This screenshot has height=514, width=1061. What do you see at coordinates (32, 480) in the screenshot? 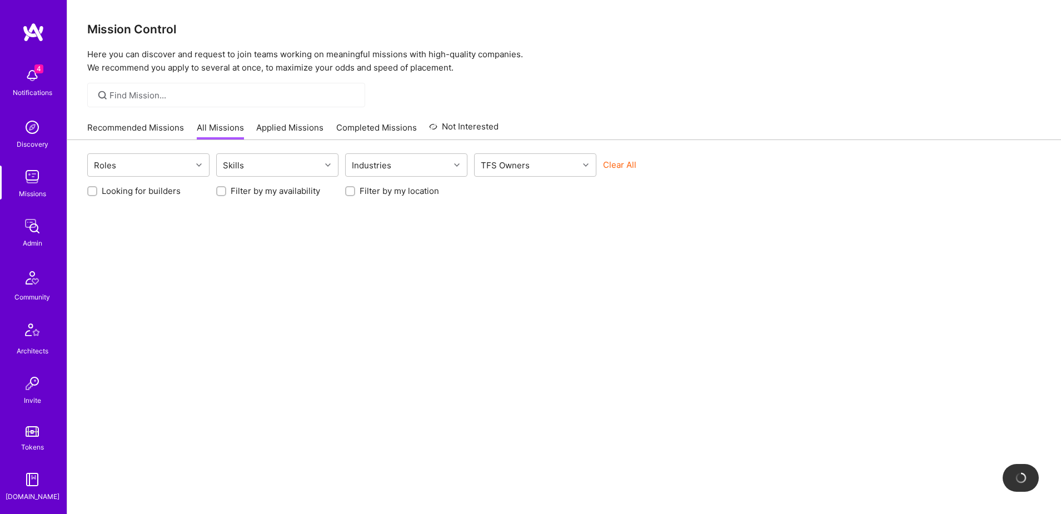
I see `img: guide book` at bounding box center [32, 480].